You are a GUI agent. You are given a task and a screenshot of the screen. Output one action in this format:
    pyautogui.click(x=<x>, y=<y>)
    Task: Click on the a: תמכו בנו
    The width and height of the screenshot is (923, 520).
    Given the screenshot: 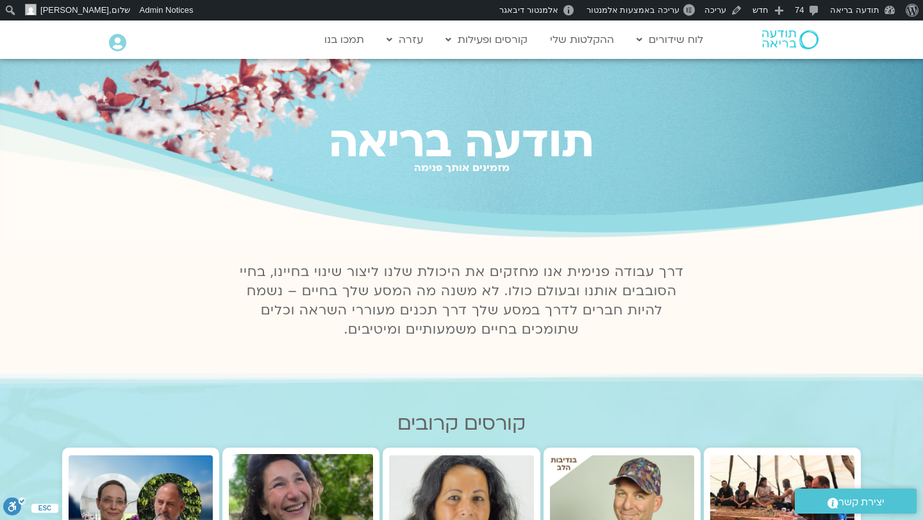 What is the action you would take?
    pyautogui.click(x=344, y=40)
    